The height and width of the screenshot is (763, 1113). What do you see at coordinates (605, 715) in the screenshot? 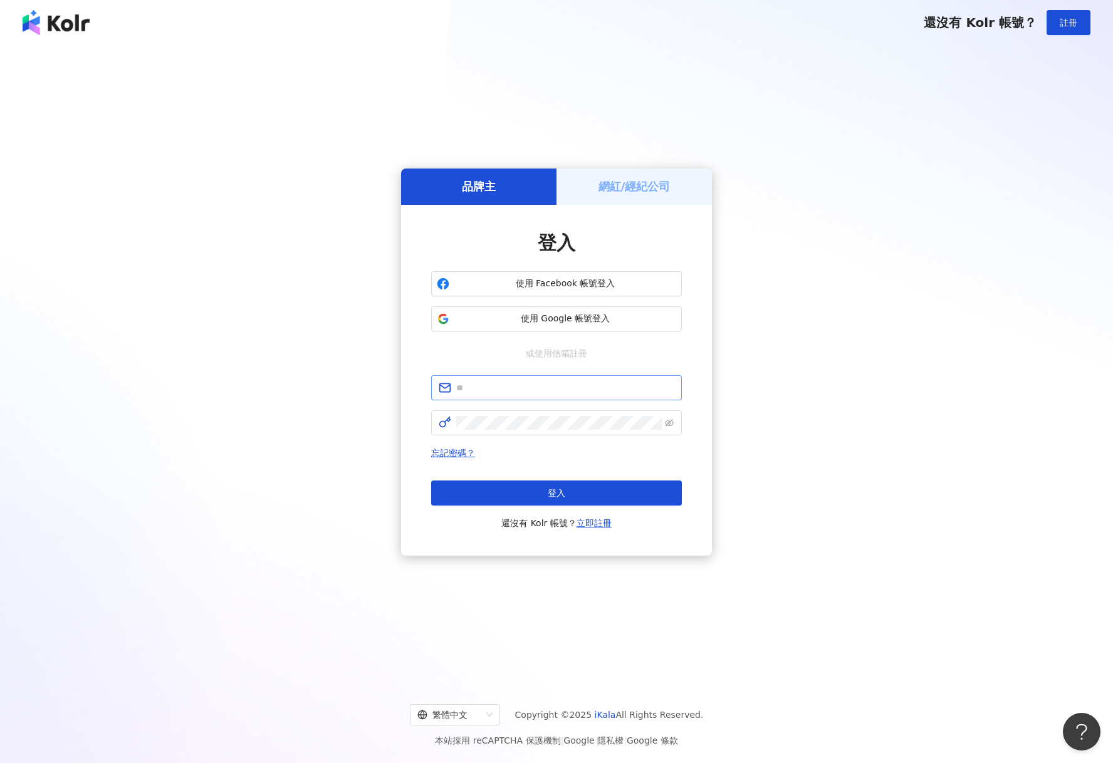
I see `a: iKala` at bounding box center [605, 715].